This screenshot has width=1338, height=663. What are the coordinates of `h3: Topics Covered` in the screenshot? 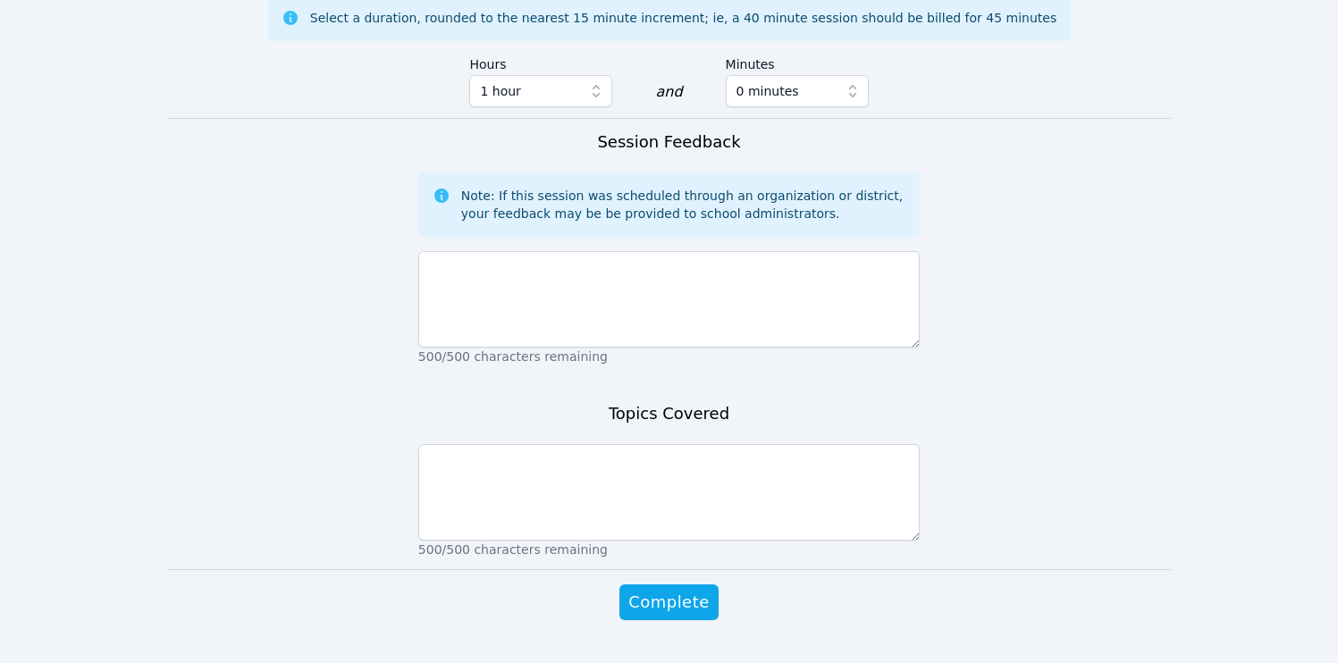 It's located at (668, 414).